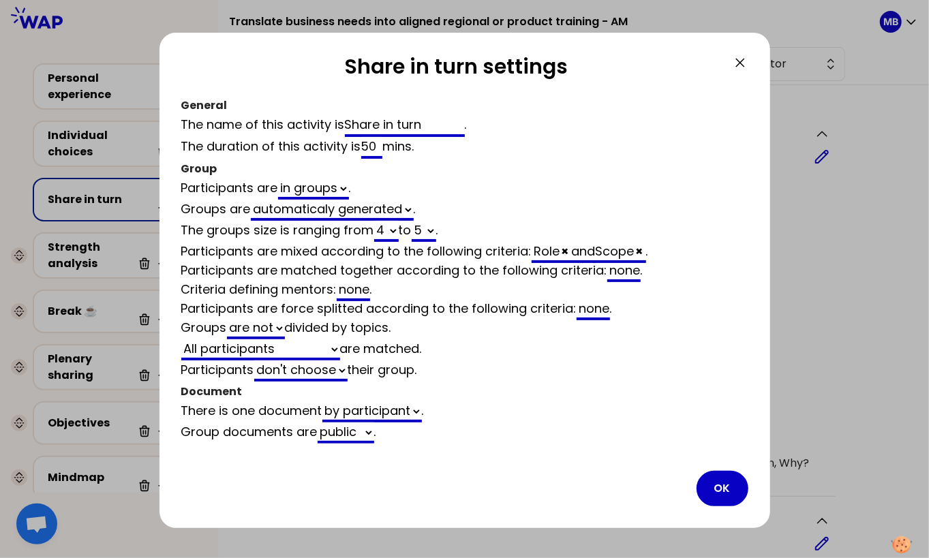 Image resolution: width=929 pixels, height=558 pixels. What do you see at coordinates (199, 168) in the screenshot?
I see `span: Group` at bounding box center [199, 168].